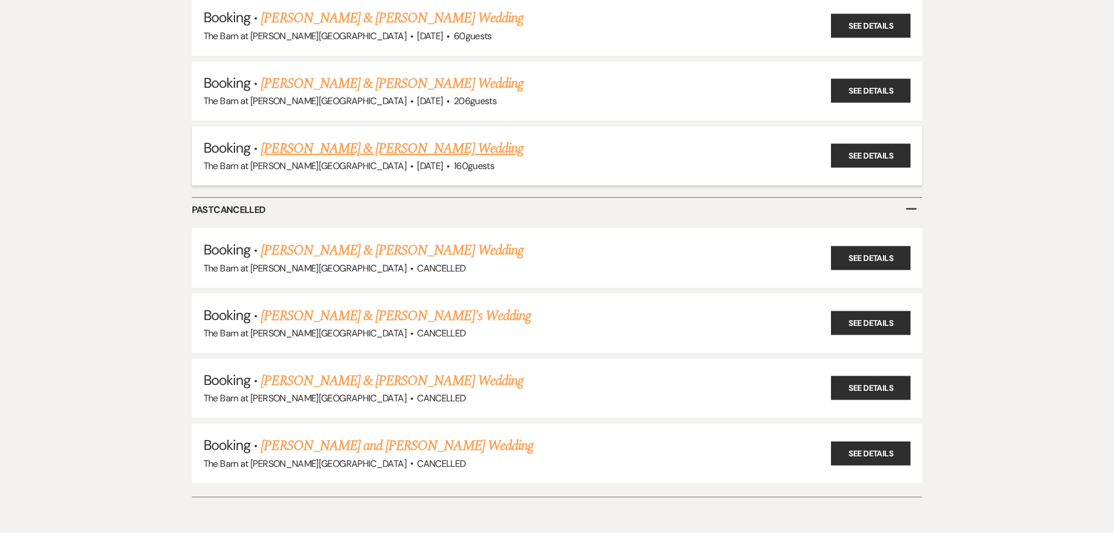  What do you see at coordinates (557, 210) in the screenshot?
I see `h6: Past Cancelled` at bounding box center [557, 210].